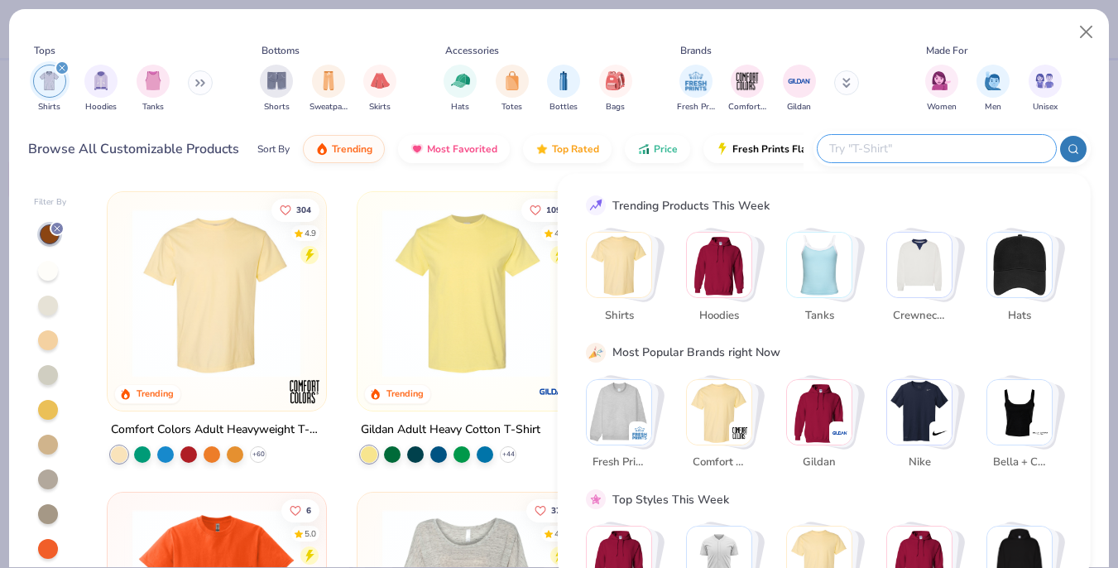 This screenshot has width=1118, height=568. What do you see at coordinates (554, 209) in the screenshot?
I see `span: 109` at bounding box center [554, 209].